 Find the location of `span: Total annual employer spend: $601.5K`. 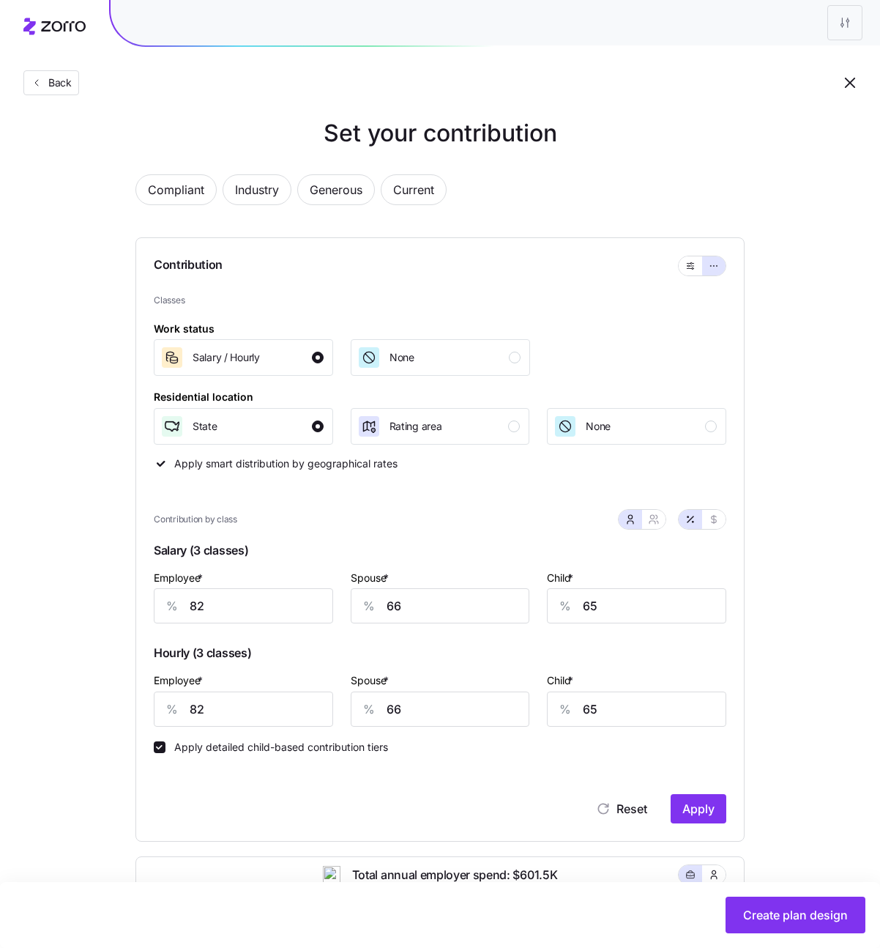

span: Total annual employer spend: $601.5K is located at coordinates (449, 874).